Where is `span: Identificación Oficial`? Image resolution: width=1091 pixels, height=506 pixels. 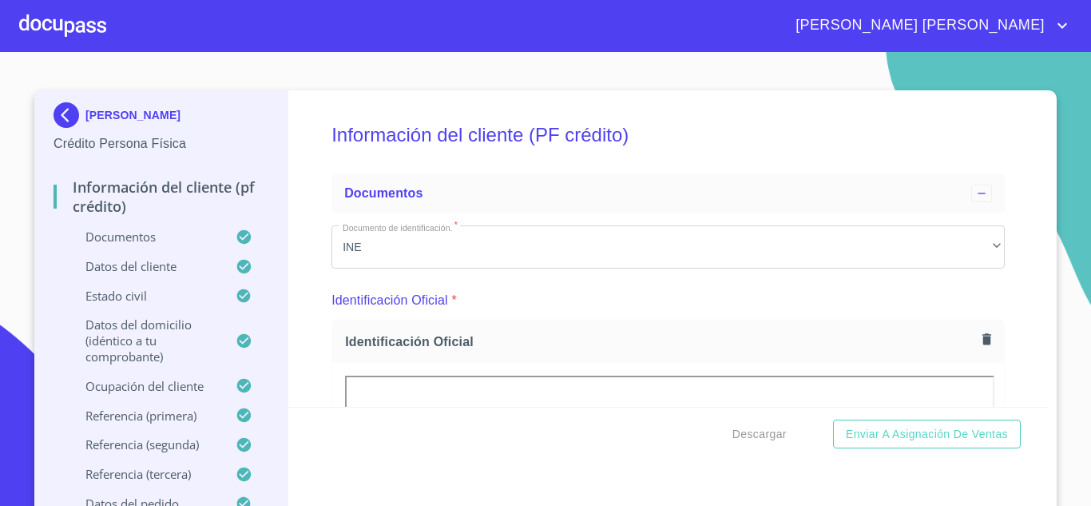 span: Identificación Oficial is located at coordinates (661, 341).